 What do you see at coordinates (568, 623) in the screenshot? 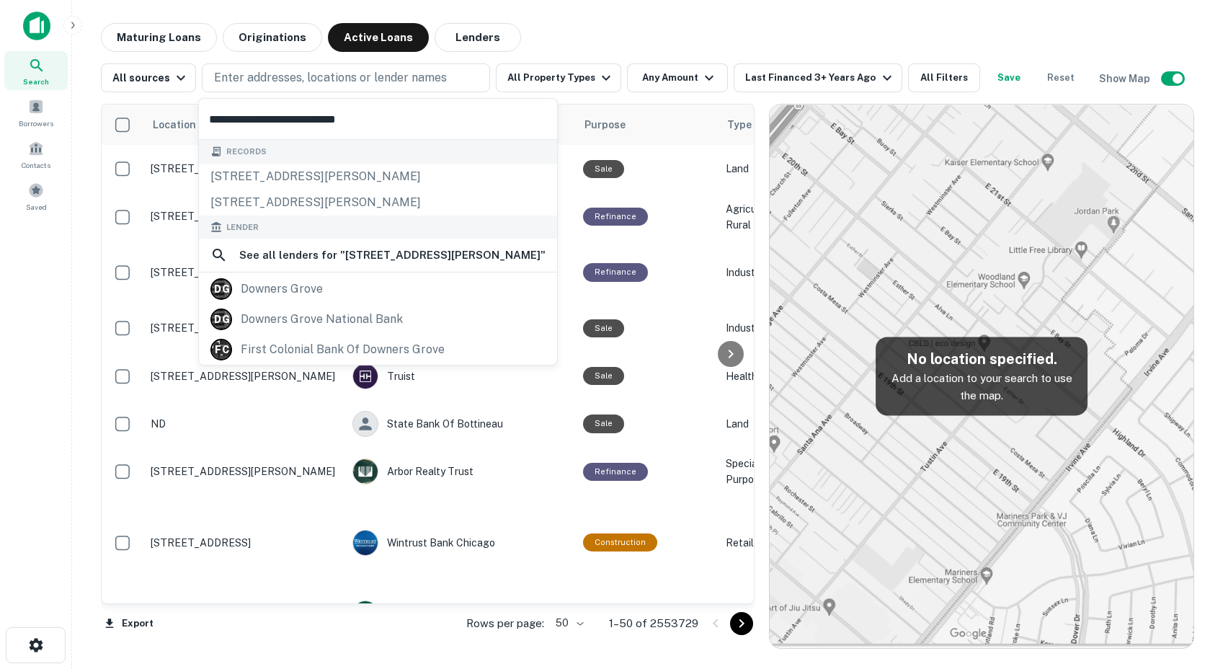
I see `div: 50` at bounding box center [568, 623].